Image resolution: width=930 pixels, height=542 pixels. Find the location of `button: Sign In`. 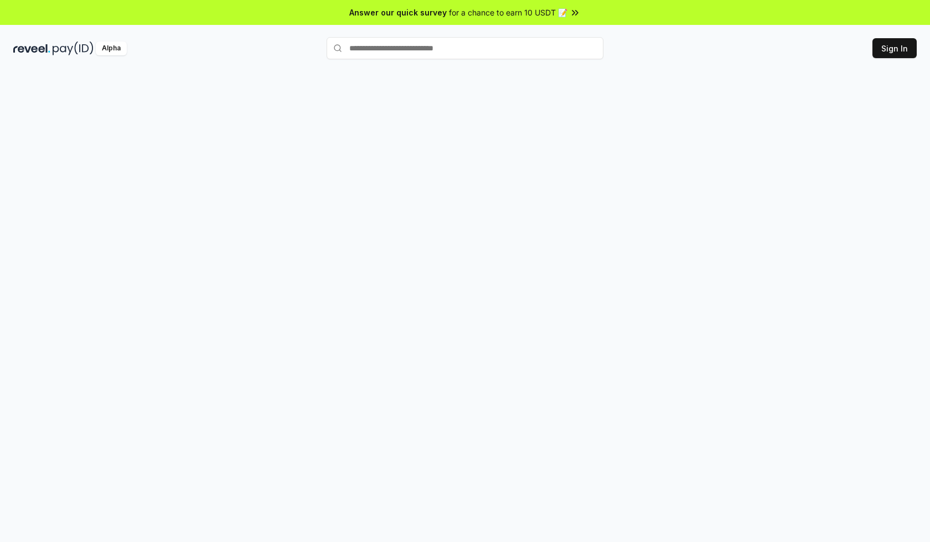

button: Sign In is located at coordinates (895, 48).